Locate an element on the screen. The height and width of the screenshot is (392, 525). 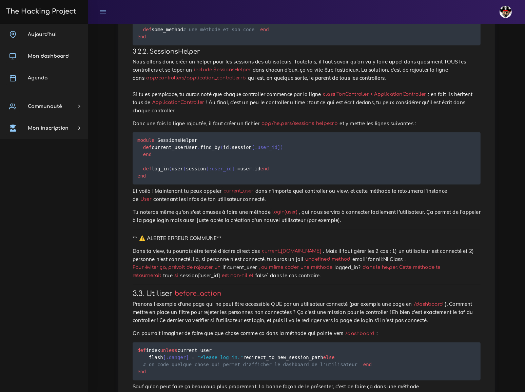
span: :danger is located at coordinates (176, 358).